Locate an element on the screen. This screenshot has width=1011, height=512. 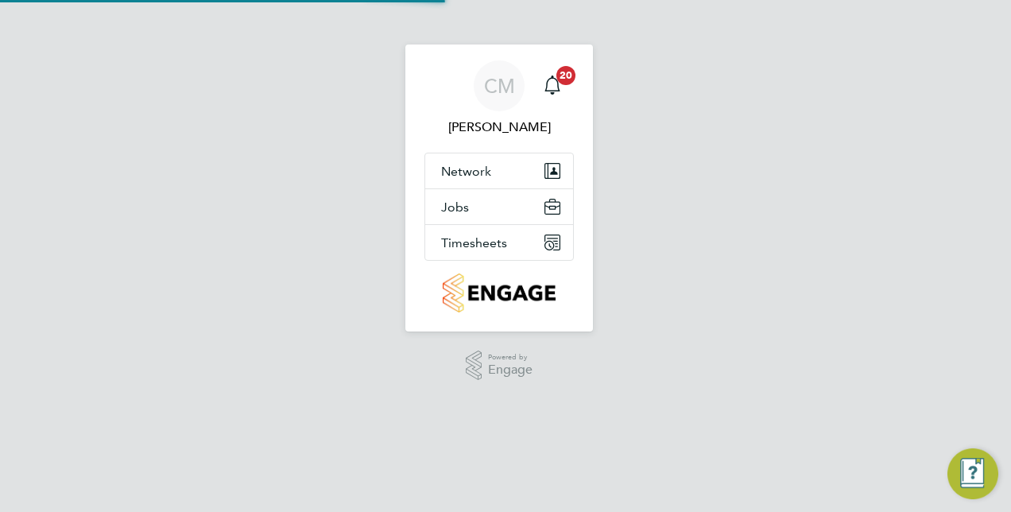
span: Powered by is located at coordinates (510, 357).